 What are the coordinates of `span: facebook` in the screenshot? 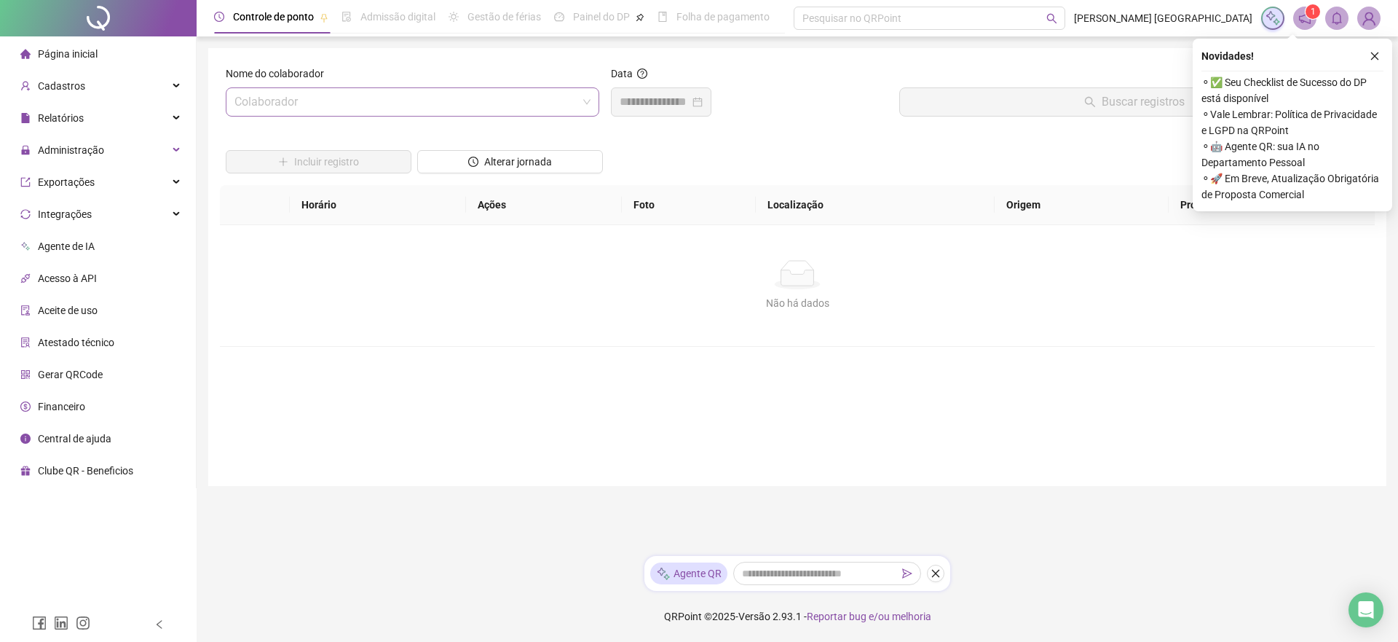 It's located at (39, 623).